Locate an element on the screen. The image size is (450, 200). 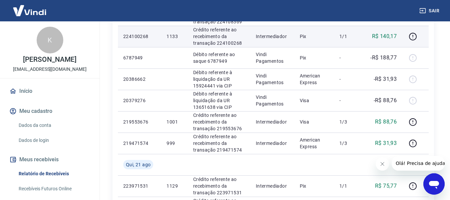
p: R$ 88,76 is located at coordinates (386, 122).